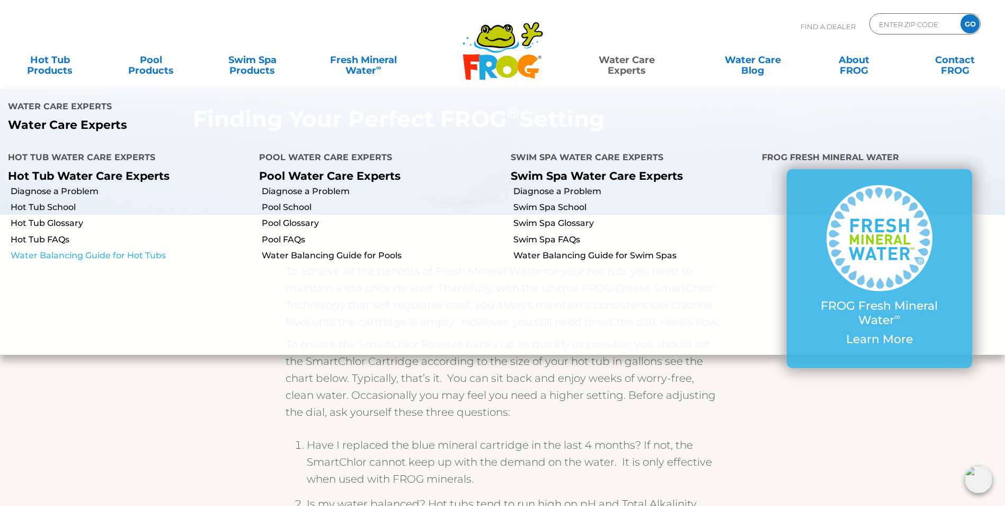 This screenshot has width=1005, height=506. I want to click on a: FROG Fresh Mineral Water∞ Learn More, so click(880, 268).